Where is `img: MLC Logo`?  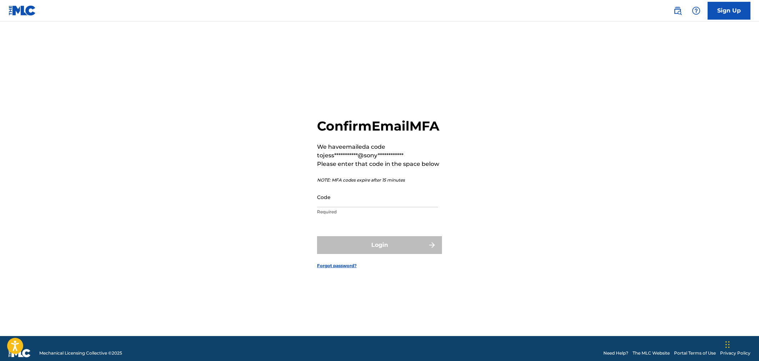
img: MLC Logo is located at coordinates (22, 10).